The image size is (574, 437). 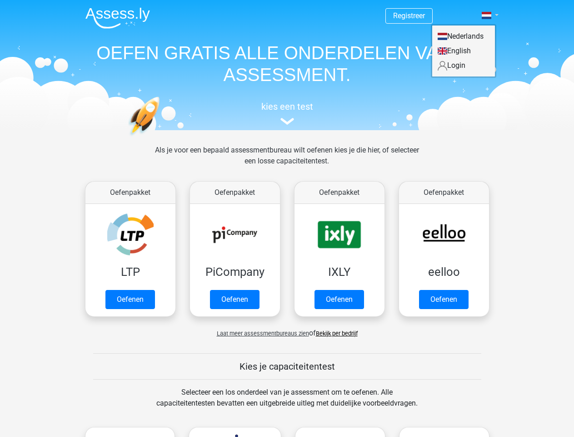 What do you see at coordinates (287, 329) in the screenshot?
I see `div: of` at bounding box center [287, 329].